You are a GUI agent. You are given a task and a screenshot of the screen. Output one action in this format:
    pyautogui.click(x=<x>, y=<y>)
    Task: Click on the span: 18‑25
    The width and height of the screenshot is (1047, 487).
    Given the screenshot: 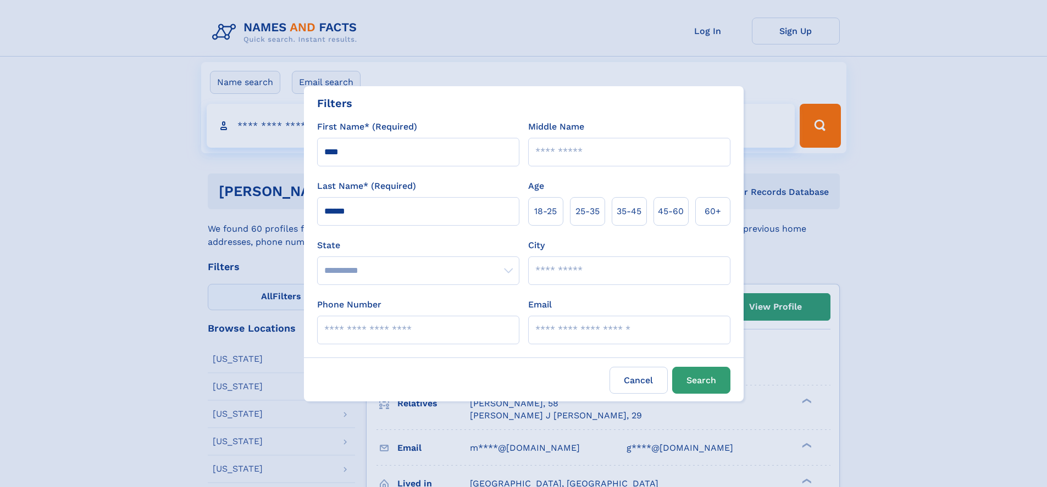 What is the action you would take?
    pyautogui.click(x=545, y=212)
    